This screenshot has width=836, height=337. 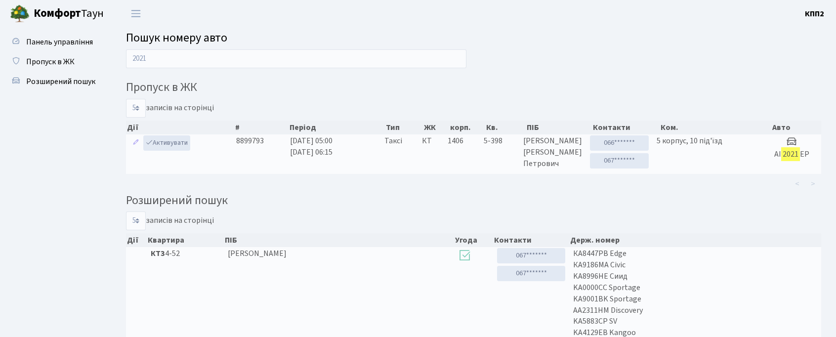 What do you see at coordinates (393, 141) in the screenshot?
I see `span: Таксі` at bounding box center [393, 141].